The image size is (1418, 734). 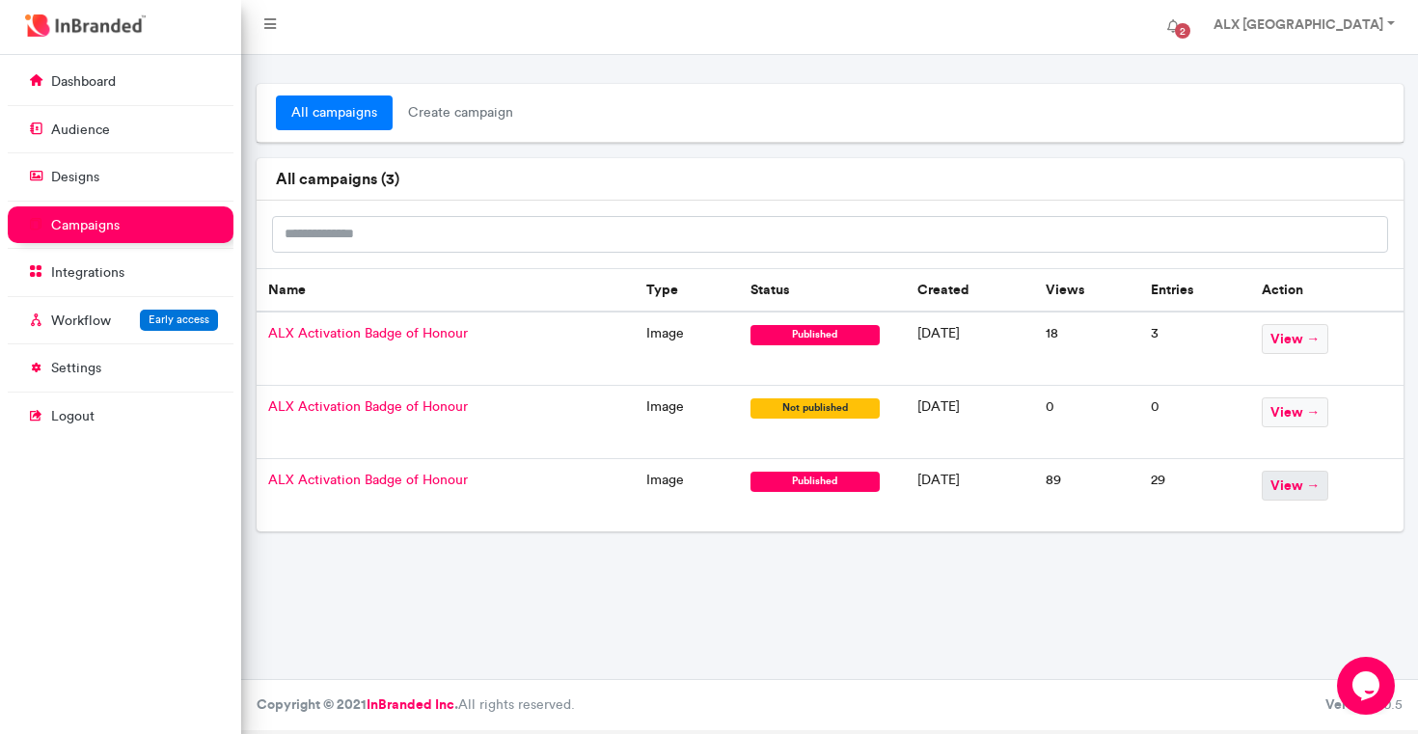 I want to click on td: 3, so click(x=1195, y=348).